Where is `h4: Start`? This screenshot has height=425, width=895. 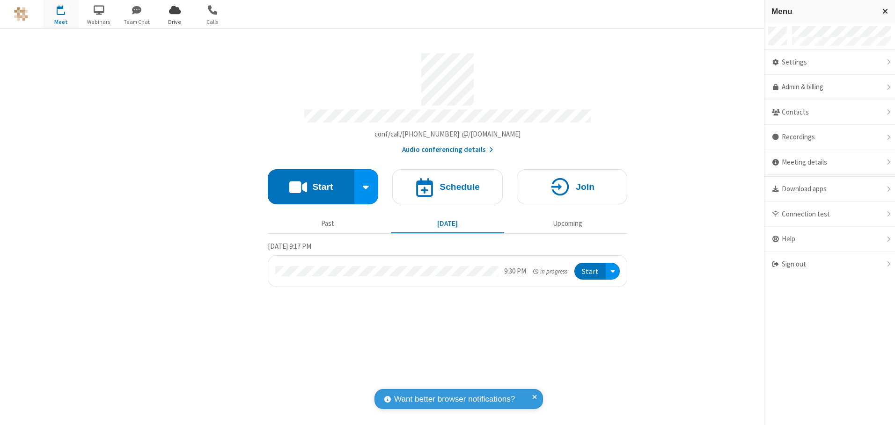 h4: Start is located at coordinates (322, 187).